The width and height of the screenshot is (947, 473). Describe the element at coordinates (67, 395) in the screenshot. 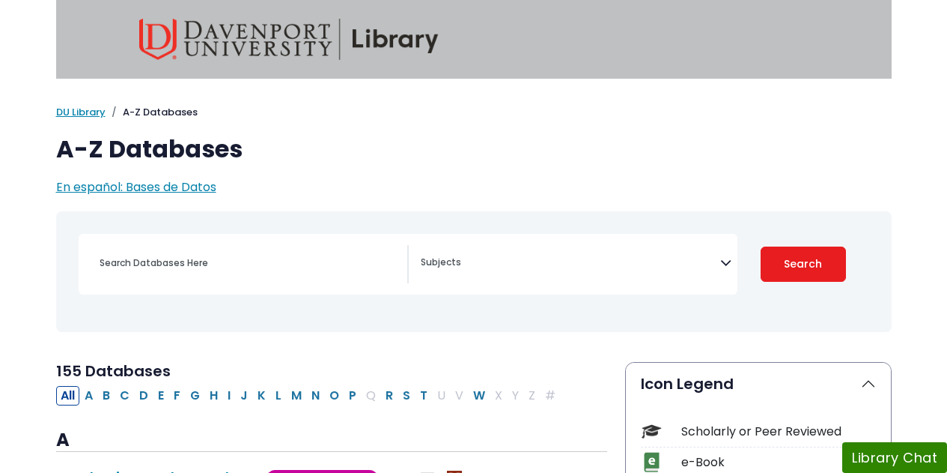

I see `button: All` at that location.